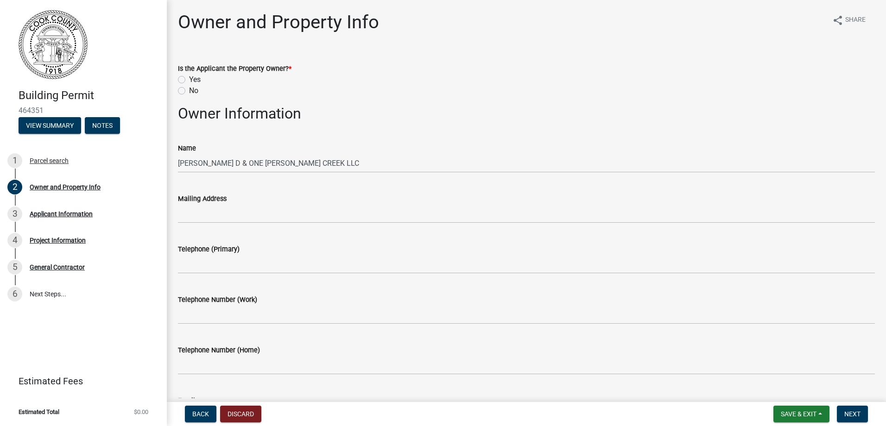 The image size is (886, 426). Describe the element at coordinates (234, 69) in the screenshot. I see `label: Is the Applicant the Property Owner?` at that location.